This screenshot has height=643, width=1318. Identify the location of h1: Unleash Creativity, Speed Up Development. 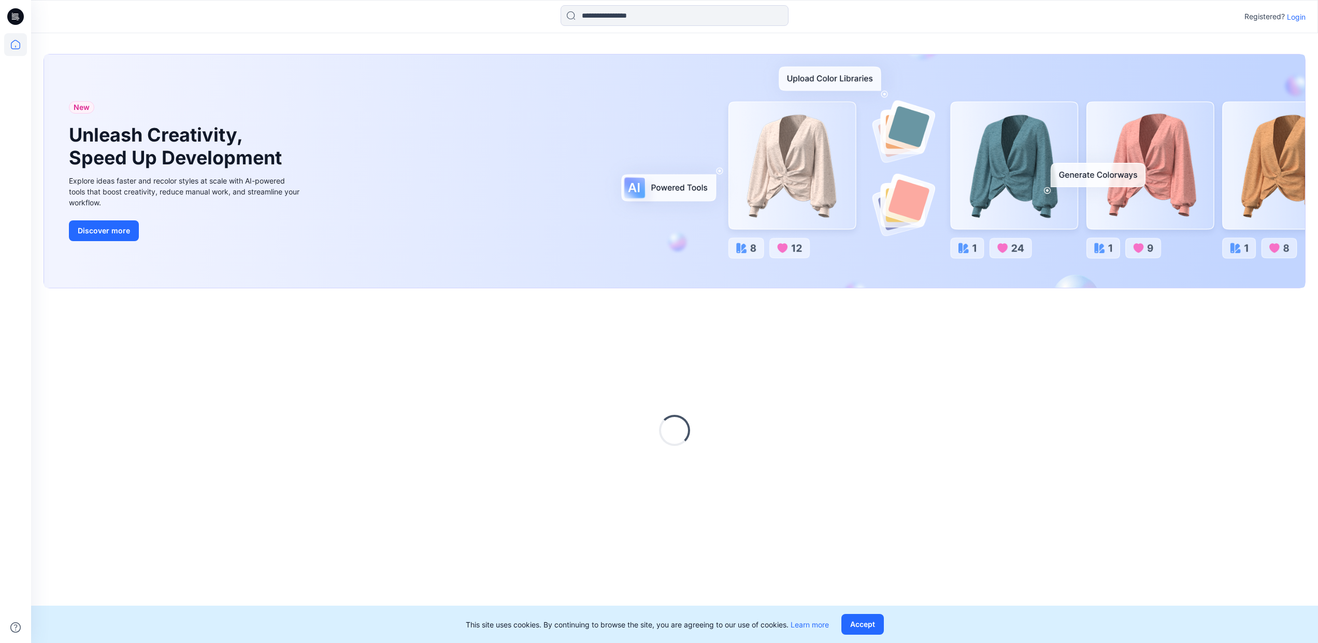
(178, 146).